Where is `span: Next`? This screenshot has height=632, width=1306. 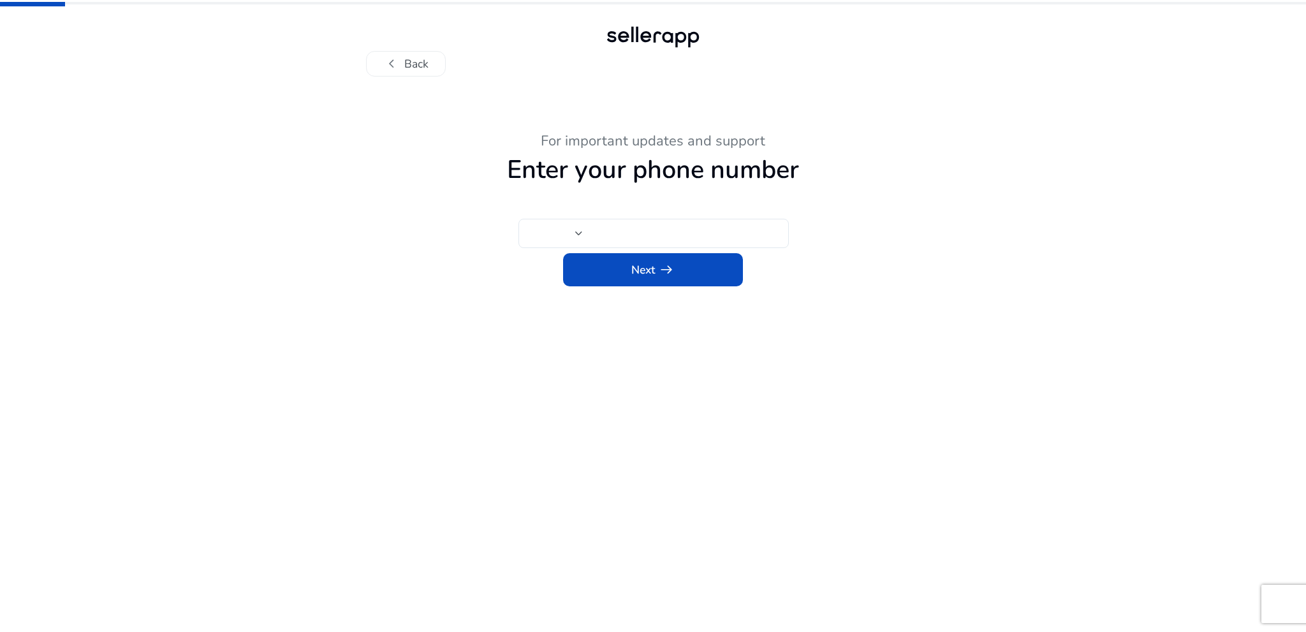
span: Next is located at coordinates (652, 270).